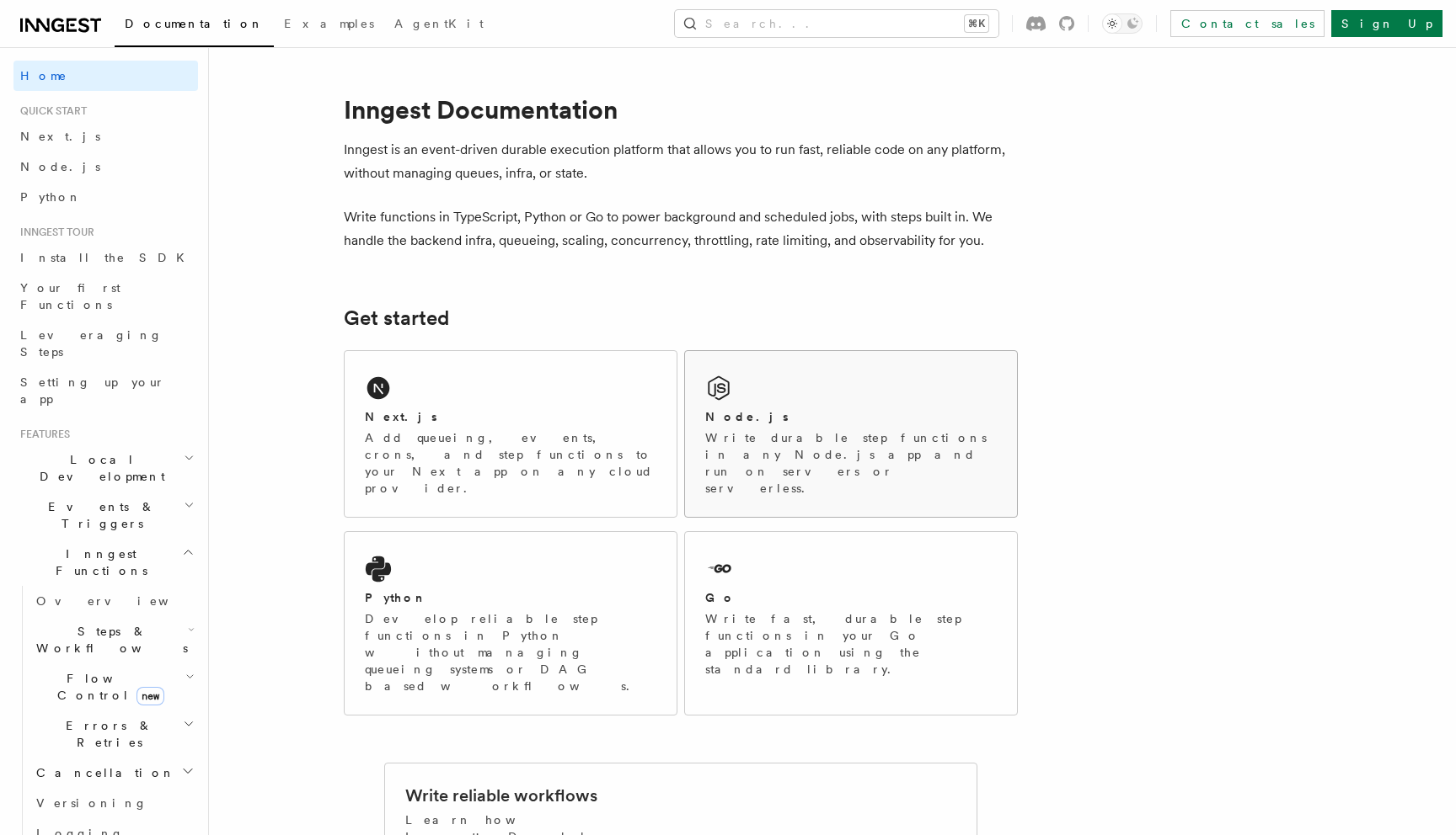 The image size is (1456, 835). What do you see at coordinates (720, 598) in the screenshot?
I see `h2: Go` at bounding box center [720, 598].